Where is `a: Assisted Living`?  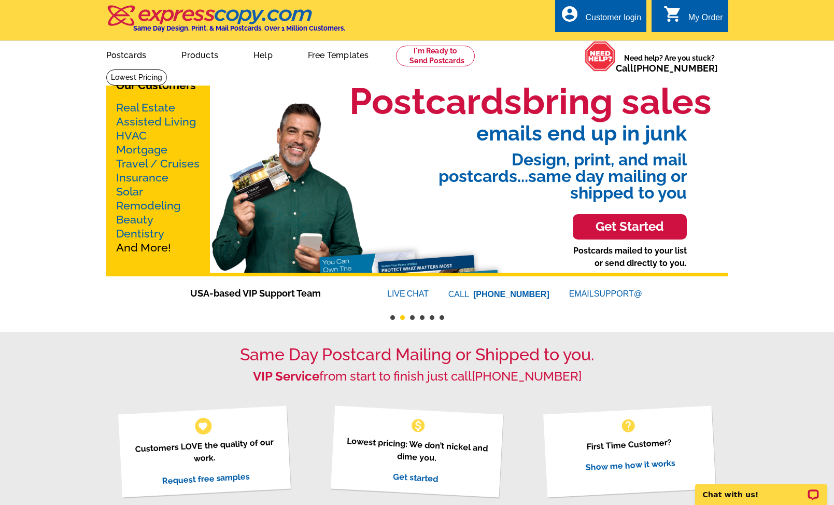 a: Assisted Living is located at coordinates (156, 121).